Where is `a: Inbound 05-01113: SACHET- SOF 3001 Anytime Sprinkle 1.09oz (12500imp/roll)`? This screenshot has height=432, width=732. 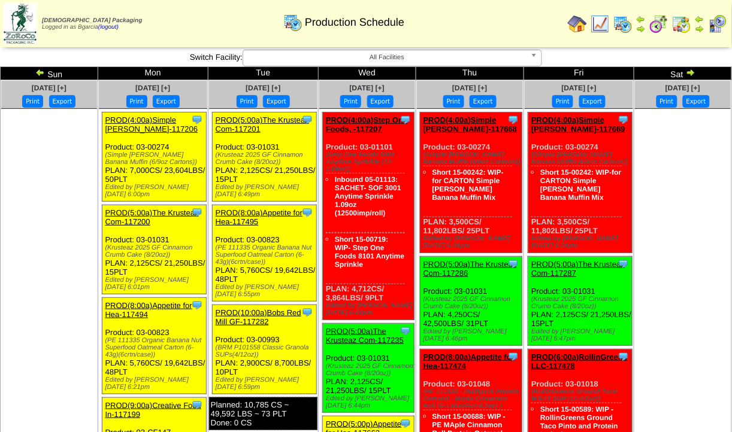 a: Inbound 05-01113: SACHET- SOF 3001 Anytime Sprinkle 1.09oz (12500imp/roll) is located at coordinates (368, 196).